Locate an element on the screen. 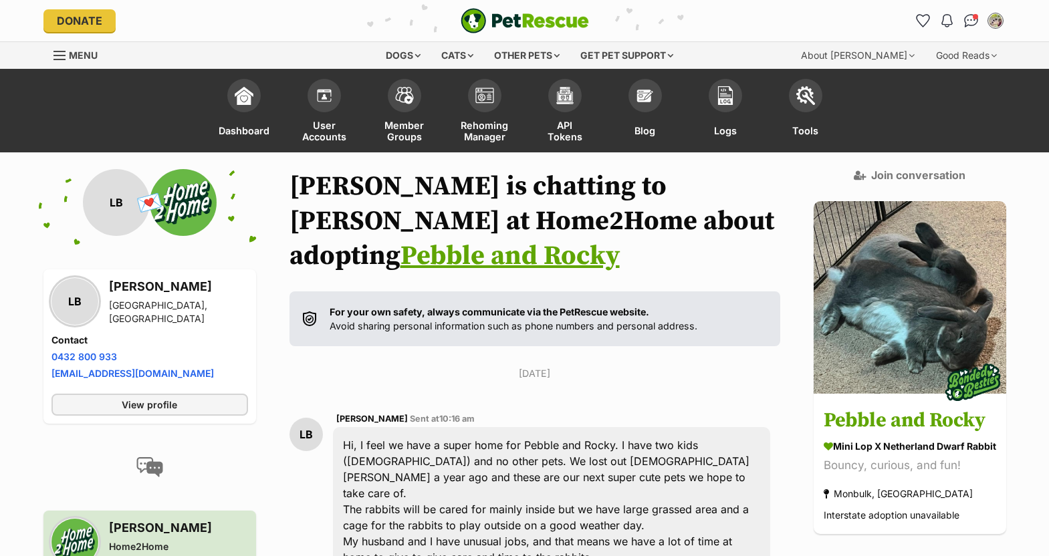 The width and height of the screenshot is (1049, 556). img: api-icon-849e3a9e6f871e3acf1f60245d25b4cd0aad652aa5f5372336901a6a67317bd8.svg is located at coordinates (565, 96).